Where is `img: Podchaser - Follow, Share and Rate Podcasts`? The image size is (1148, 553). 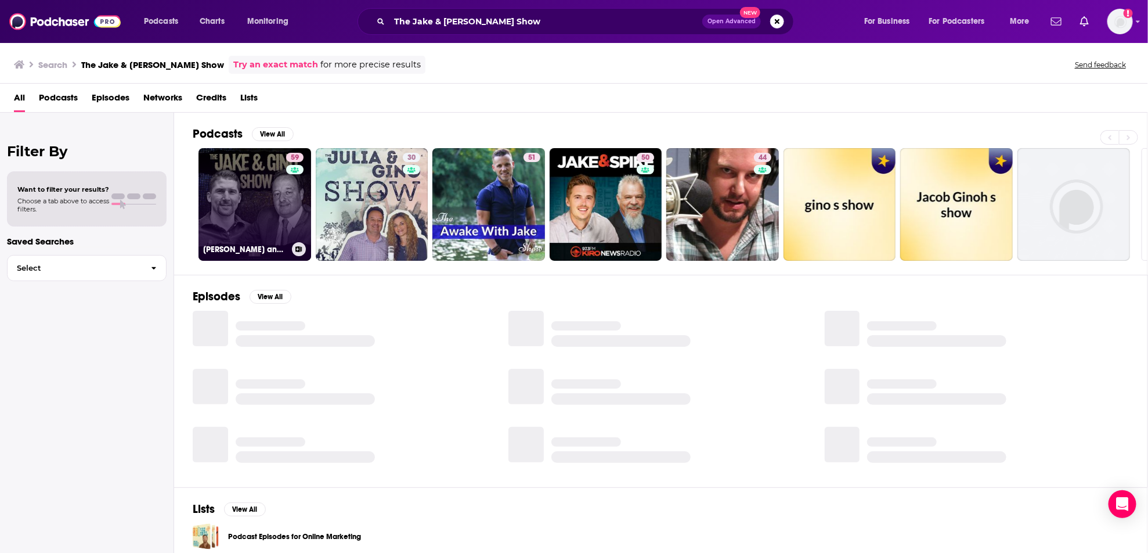
img: Podchaser - Follow, Share and Rate Podcasts is located at coordinates (65, 21).